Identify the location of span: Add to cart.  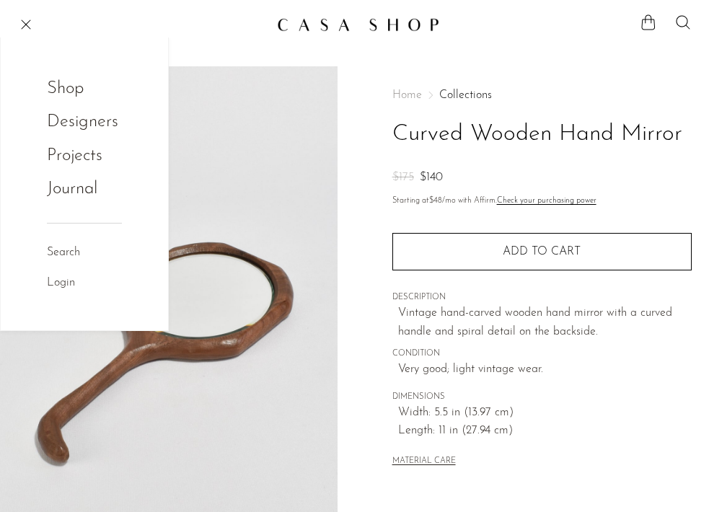
(541, 252).